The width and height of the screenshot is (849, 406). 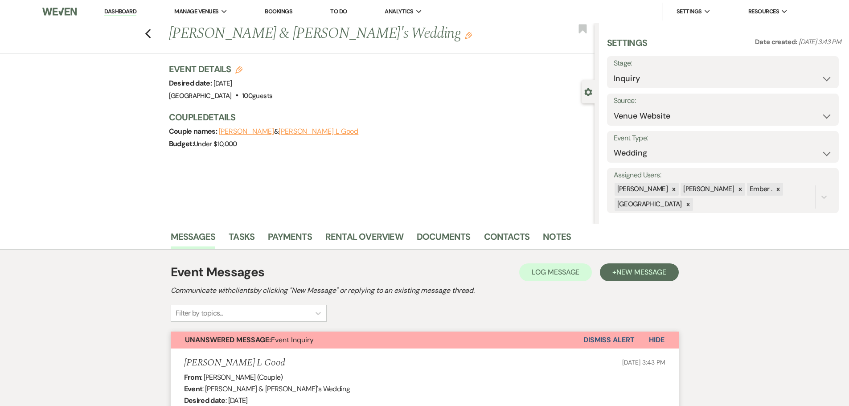 I want to click on div: Filter by topics..., so click(x=199, y=313).